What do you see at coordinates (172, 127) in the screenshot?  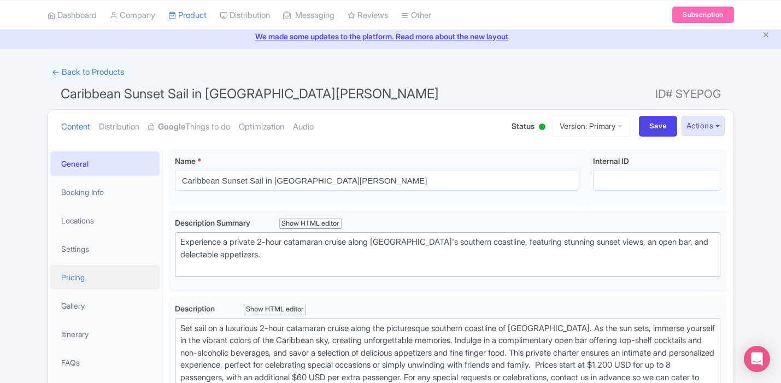 I see `strong: Google` at bounding box center [172, 127].